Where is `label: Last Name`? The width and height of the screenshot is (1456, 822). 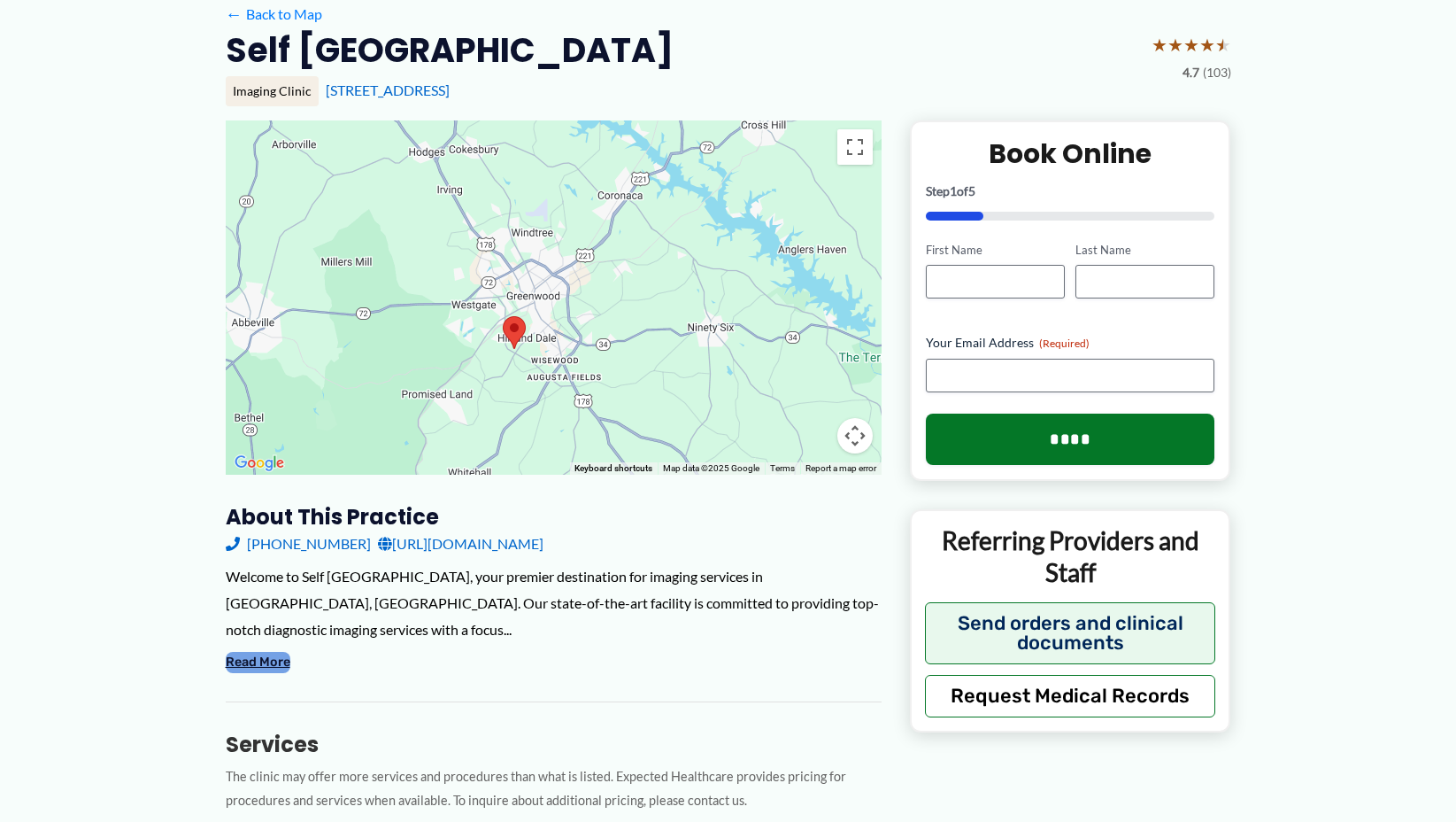 label: Last Name is located at coordinates (1144, 250).